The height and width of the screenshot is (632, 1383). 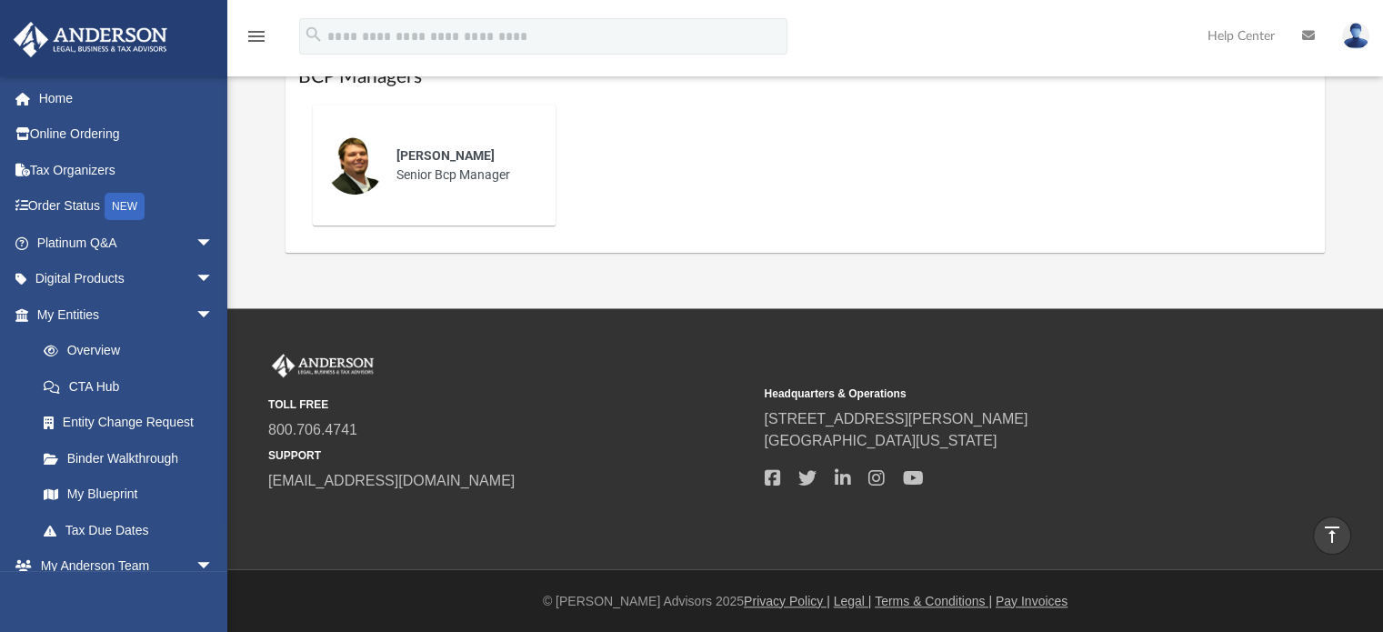 What do you see at coordinates (1356, 35) in the screenshot?
I see `img: User Pic` at bounding box center [1356, 35].